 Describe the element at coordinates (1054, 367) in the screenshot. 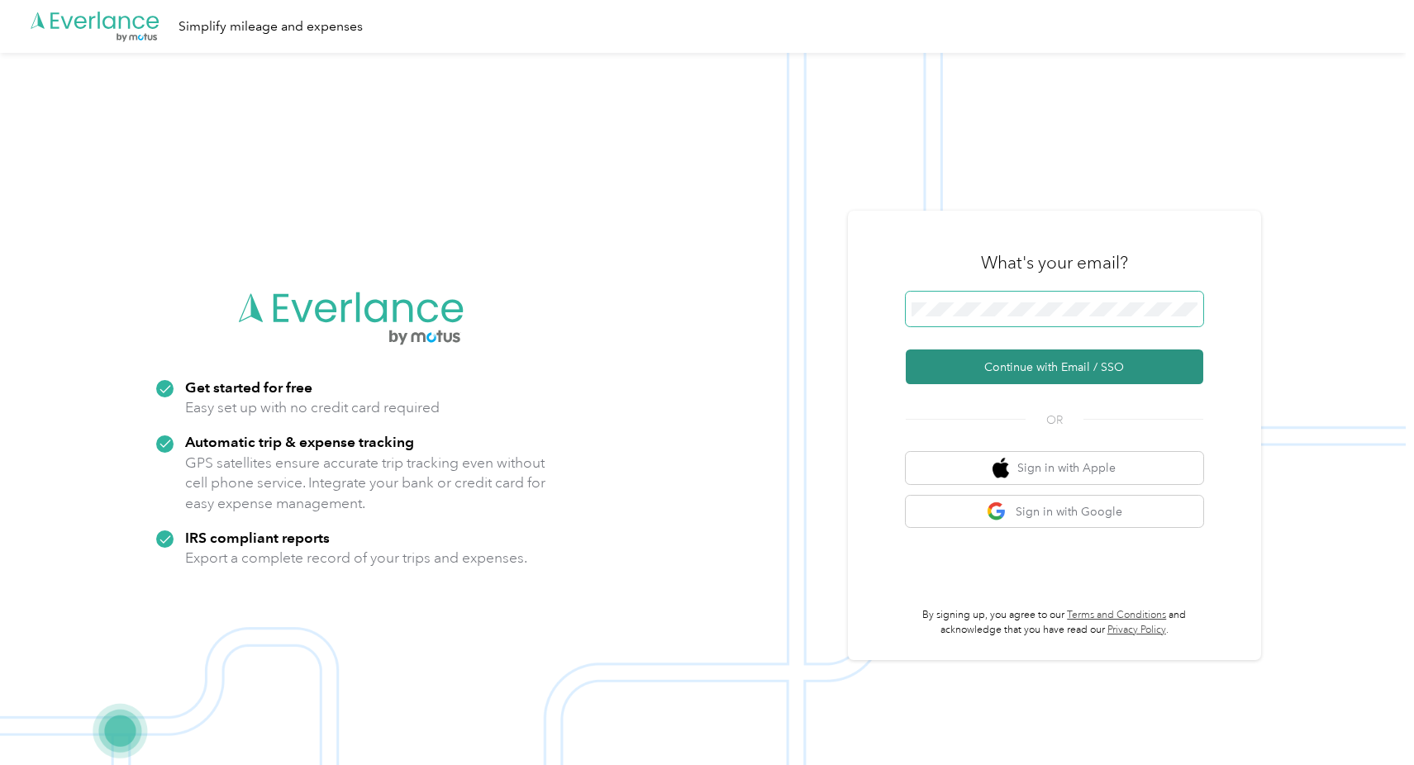

I see `button: Continue with Email / SSO` at that location.